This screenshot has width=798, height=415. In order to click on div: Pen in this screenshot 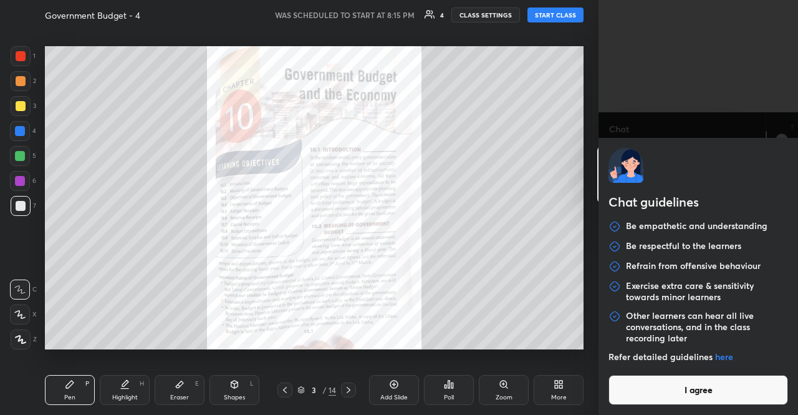, I will do `click(70, 397)`.